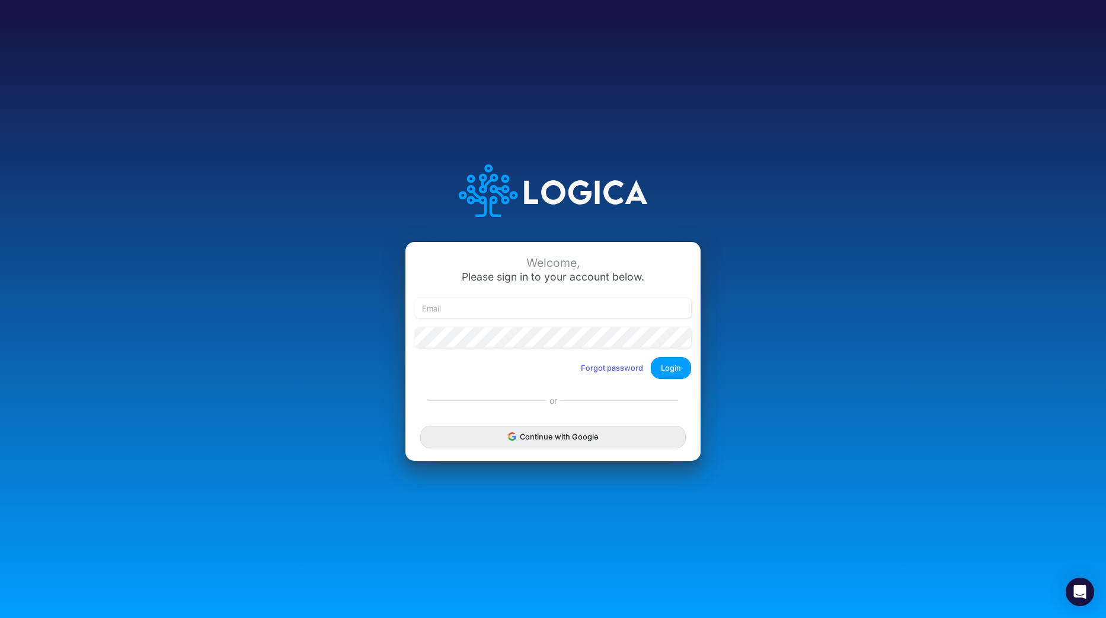 The image size is (1106, 618). I want to click on div: Open Intercom Messenger, so click(1080, 592).